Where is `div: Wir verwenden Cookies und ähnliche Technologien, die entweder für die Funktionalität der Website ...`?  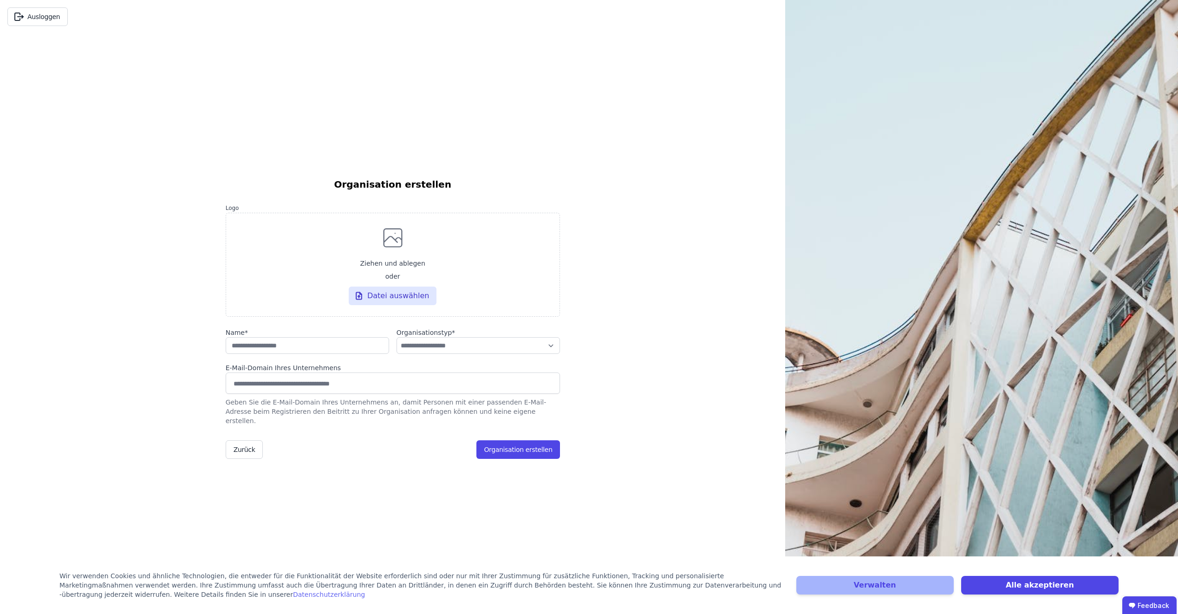
div: Wir verwenden Cookies und ähnliche Technologien, die entweder für die Funktionalität der Website ... is located at coordinates (422, 585).